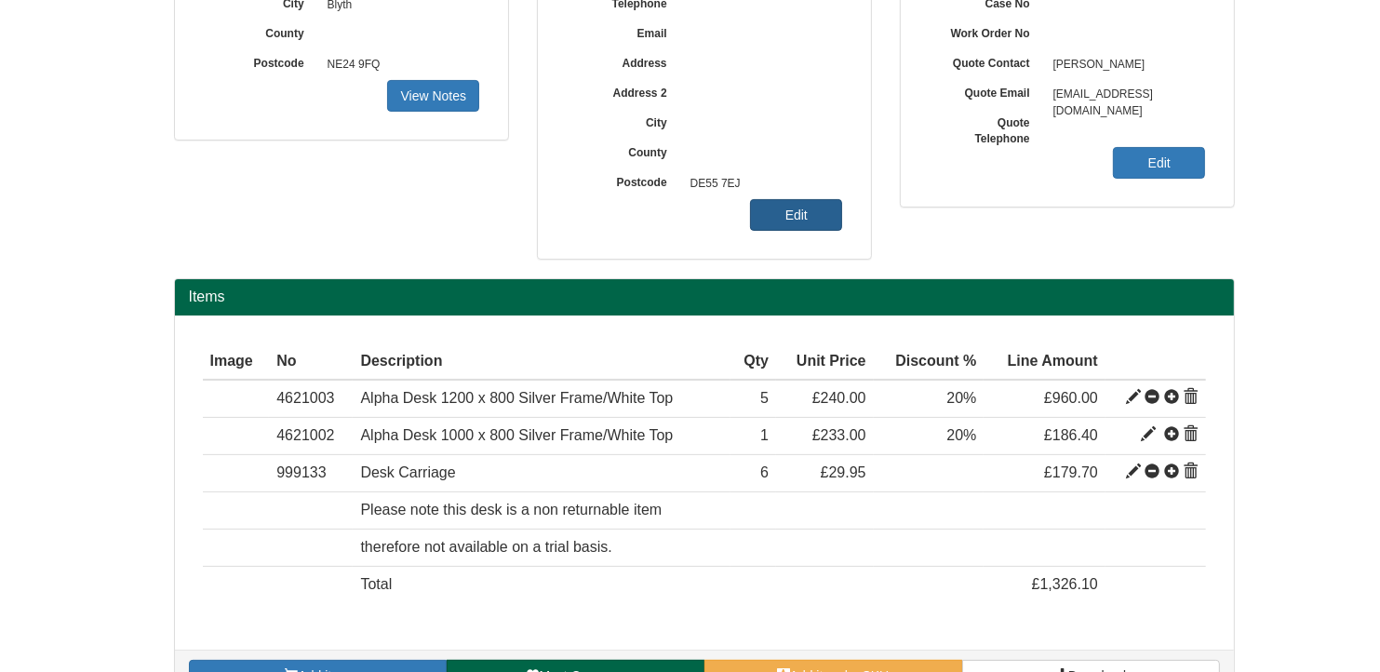 This screenshot has width=1380, height=672. What do you see at coordinates (1071, 435) in the screenshot?
I see `span: £186.40` at bounding box center [1071, 435].